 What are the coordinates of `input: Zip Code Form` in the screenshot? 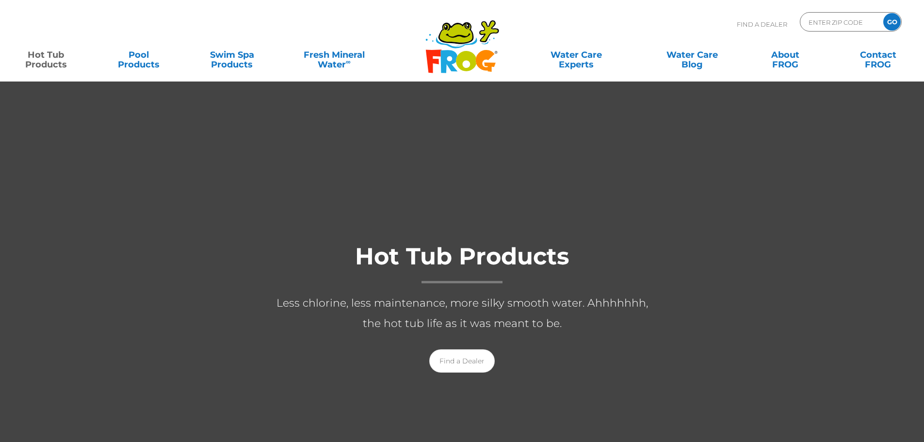 It's located at (840, 22).